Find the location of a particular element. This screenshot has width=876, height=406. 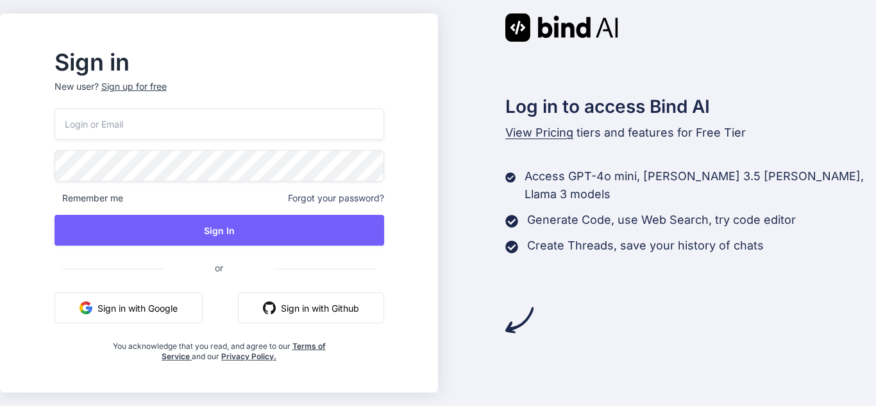

p: Generate Code, use Web Search, try code editor is located at coordinates (661, 220).